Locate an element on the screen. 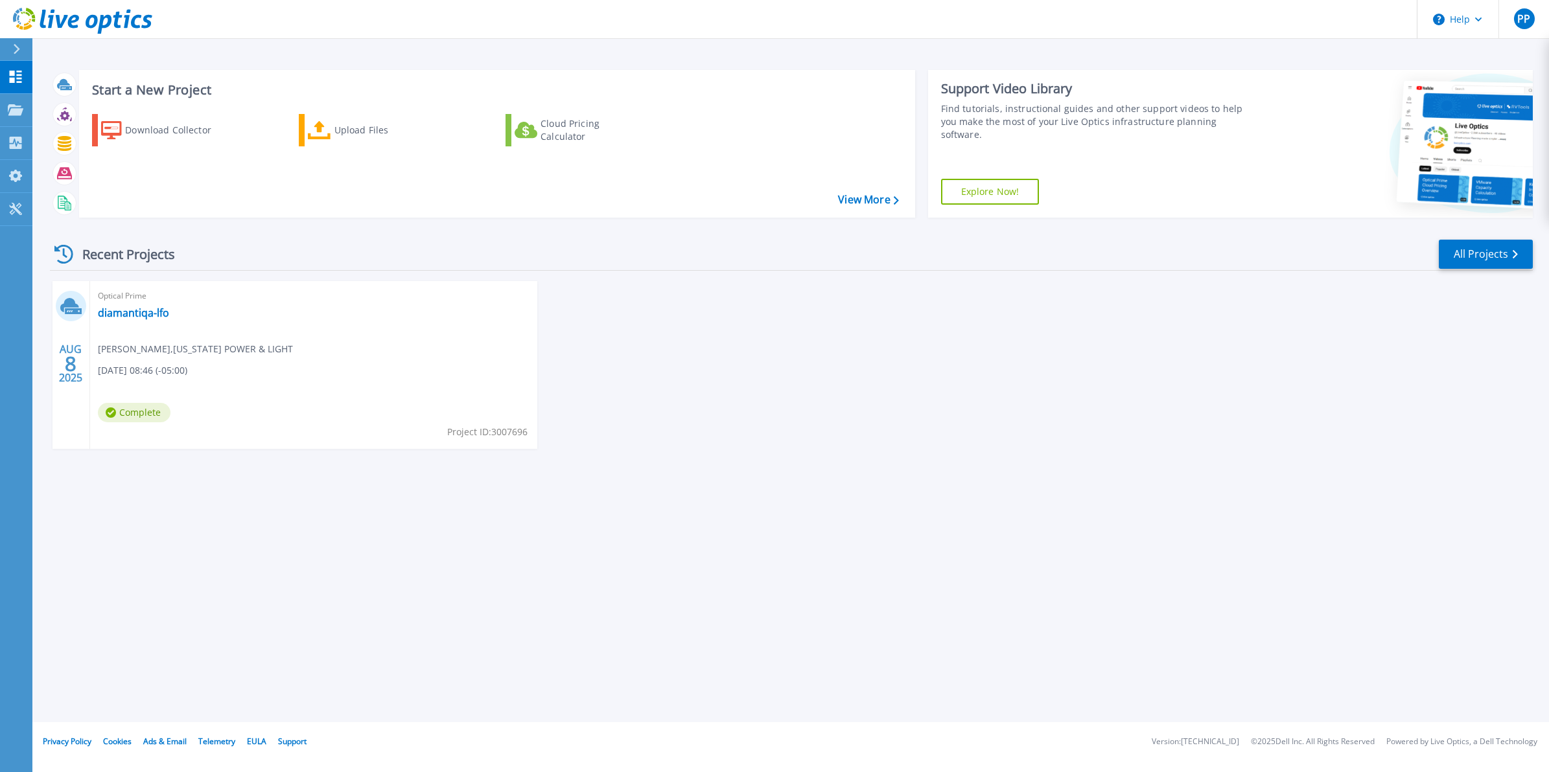 The image size is (1549, 772). a: View More is located at coordinates (868, 200).